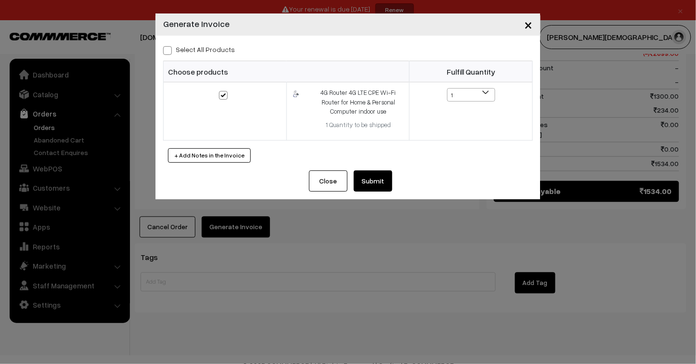  Describe the element at coordinates (358, 102) in the screenshot. I see `div: 4G Router 4G LTE CPE Wi-Fi Router for Home & Personal Computer indoor use` at that location.